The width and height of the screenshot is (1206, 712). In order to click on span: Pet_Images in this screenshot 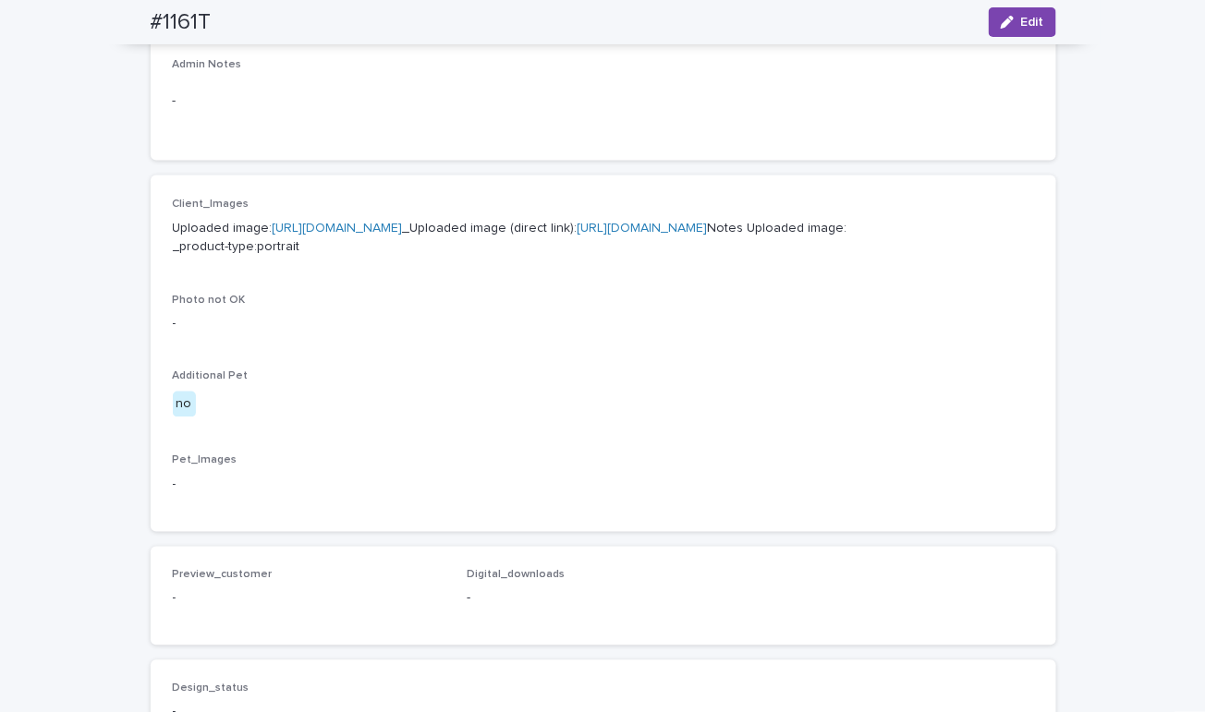, I will do `click(205, 461)`.